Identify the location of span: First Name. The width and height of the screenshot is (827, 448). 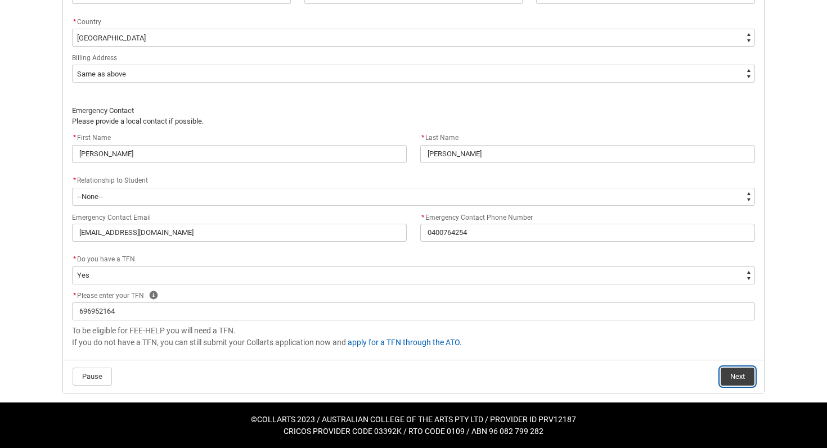
(91, 138).